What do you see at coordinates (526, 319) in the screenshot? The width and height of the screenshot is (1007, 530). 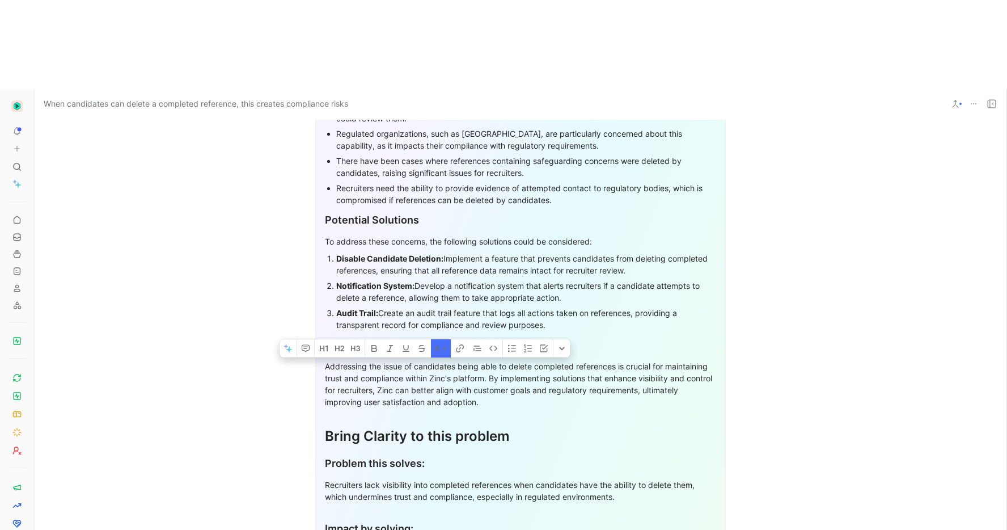 I see `div: Create an audit trail feature that logs all actions taken on references, providing a transparent ...` at bounding box center [526, 319].